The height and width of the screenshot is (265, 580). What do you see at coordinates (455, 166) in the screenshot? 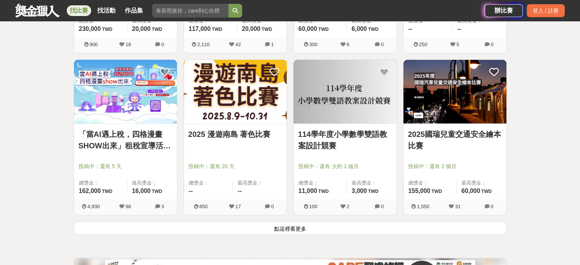
I see `span: 投稿中：還有 2 個月` at bounding box center [455, 166].